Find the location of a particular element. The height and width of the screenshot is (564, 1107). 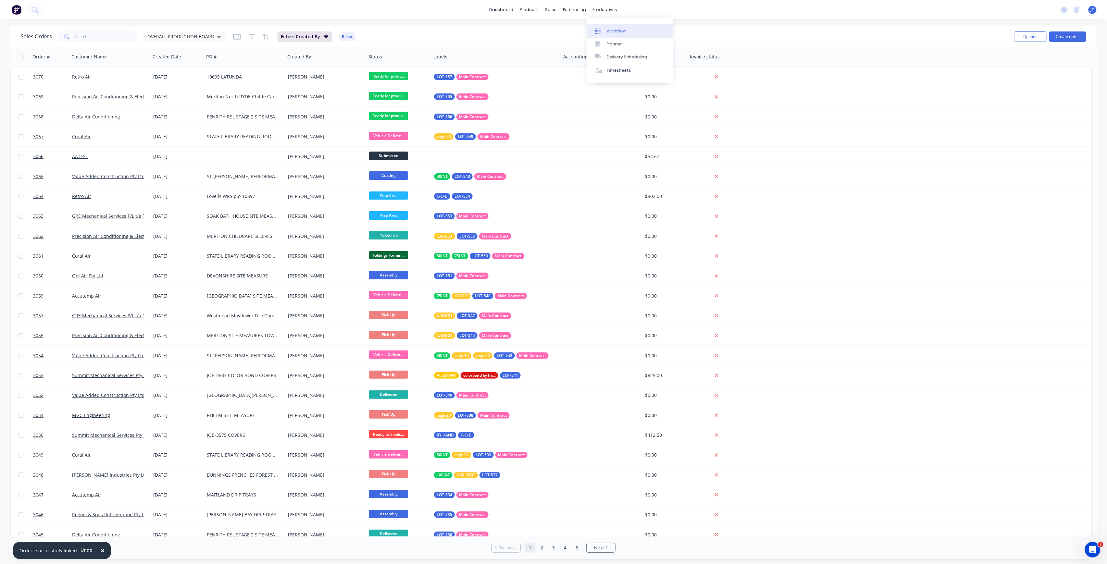

a: 3062 is located at coordinates (53, 236).